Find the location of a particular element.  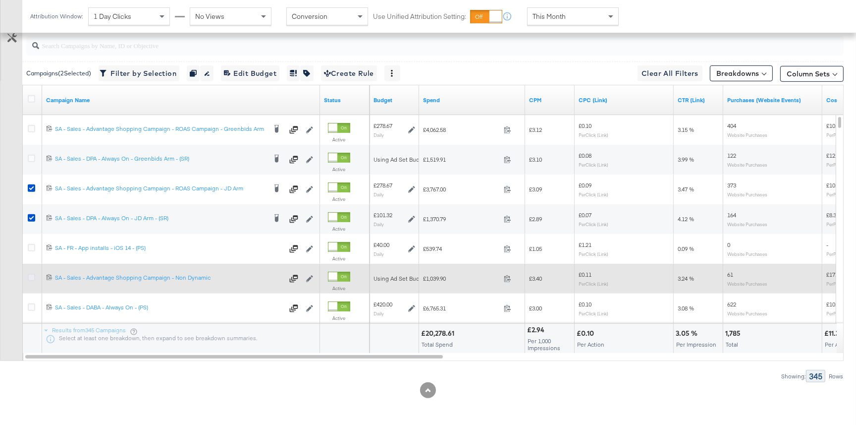

a: The average cost you've paid to have 1,000 impressions of your ad. is located at coordinates (550, 100).